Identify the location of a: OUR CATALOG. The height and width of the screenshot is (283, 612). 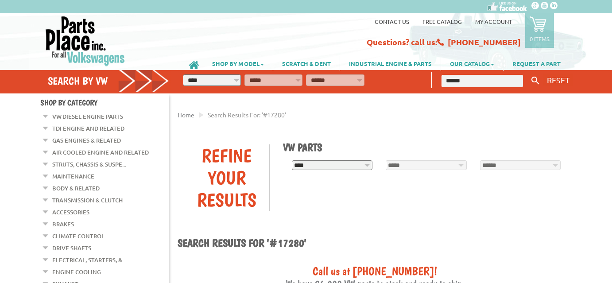
(472, 63).